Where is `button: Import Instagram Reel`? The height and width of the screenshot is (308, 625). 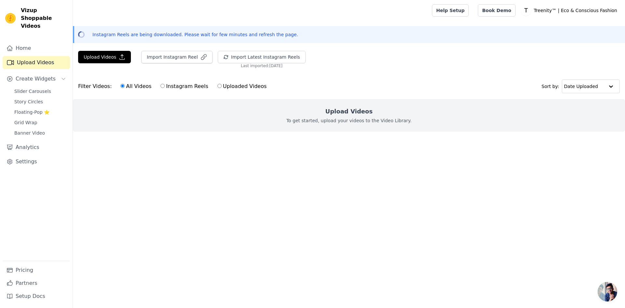 button: Import Instagram Reel is located at coordinates (177, 57).